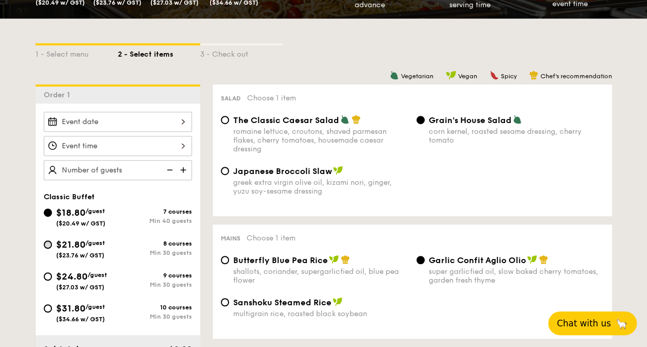  Describe the element at coordinates (80, 319) in the screenshot. I see `span: ($34.66 w/ GST)` at that location.